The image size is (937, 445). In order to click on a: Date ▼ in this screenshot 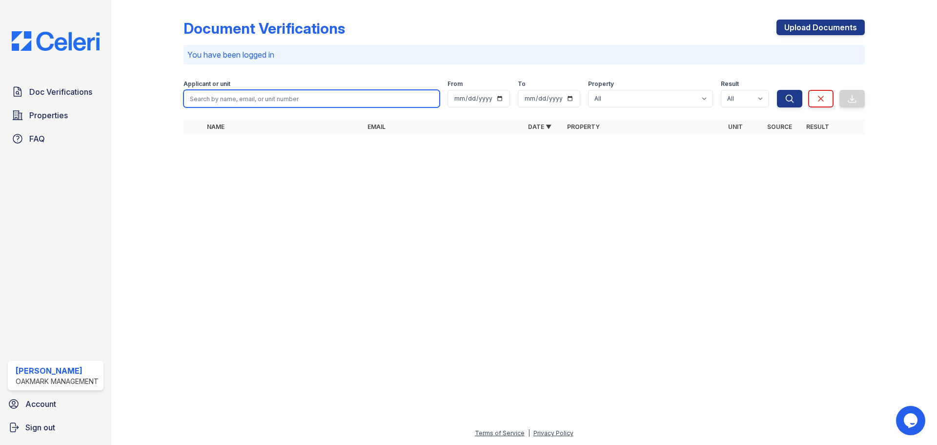, I will do `click(540, 126)`.